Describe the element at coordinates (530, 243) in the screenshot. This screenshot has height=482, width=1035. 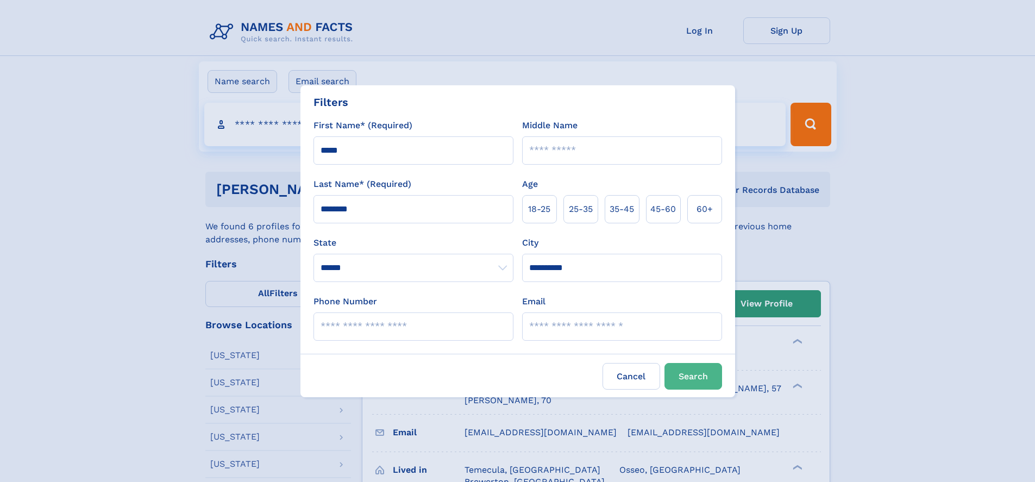
I see `label: City` at that location.